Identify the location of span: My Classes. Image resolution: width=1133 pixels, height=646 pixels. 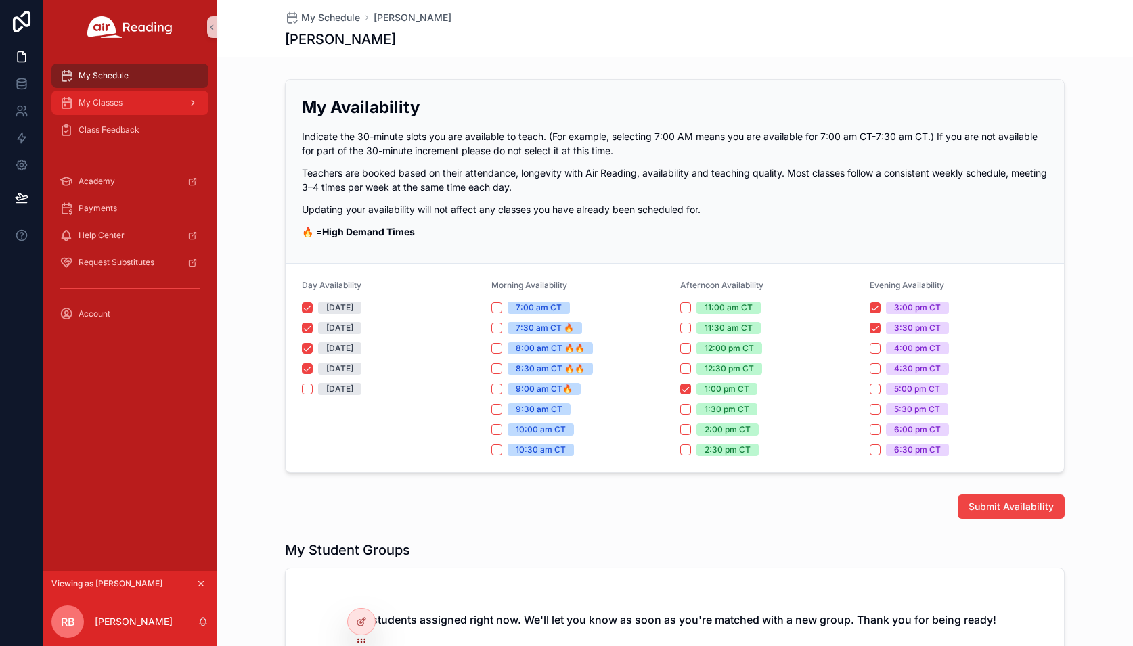
(100, 103).